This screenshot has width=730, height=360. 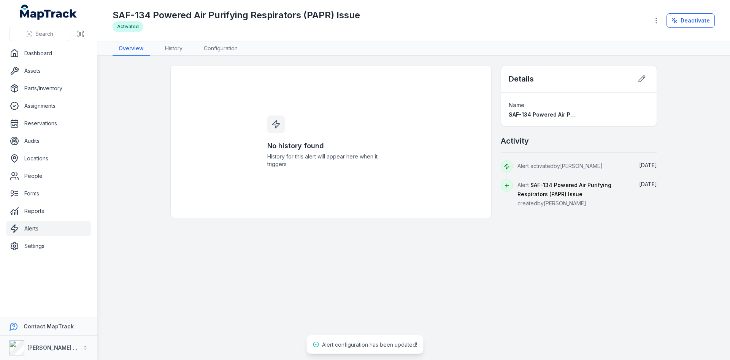 What do you see at coordinates (48, 88) in the screenshot?
I see `a: Parts/Inventory` at bounding box center [48, 88].